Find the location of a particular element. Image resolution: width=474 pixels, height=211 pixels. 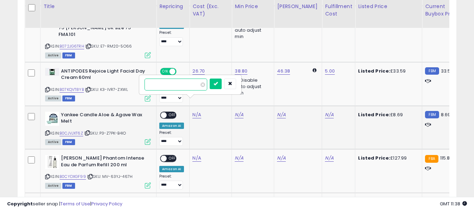

a: Terms of Use is located at coordinates (75, 204).